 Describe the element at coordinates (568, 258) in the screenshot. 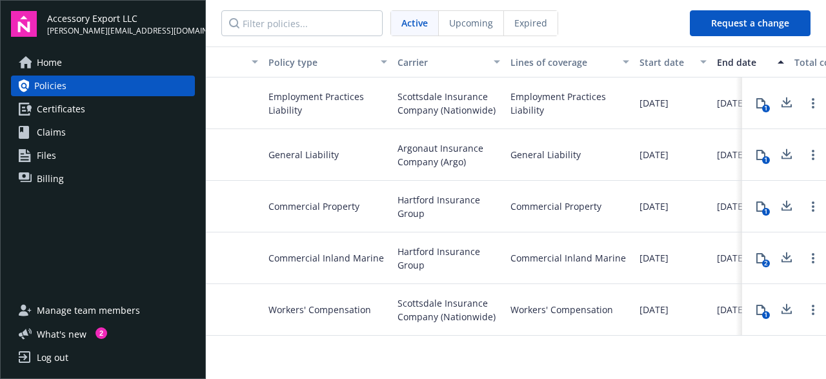

I see `div: Commercial Inland Marine` at that location.